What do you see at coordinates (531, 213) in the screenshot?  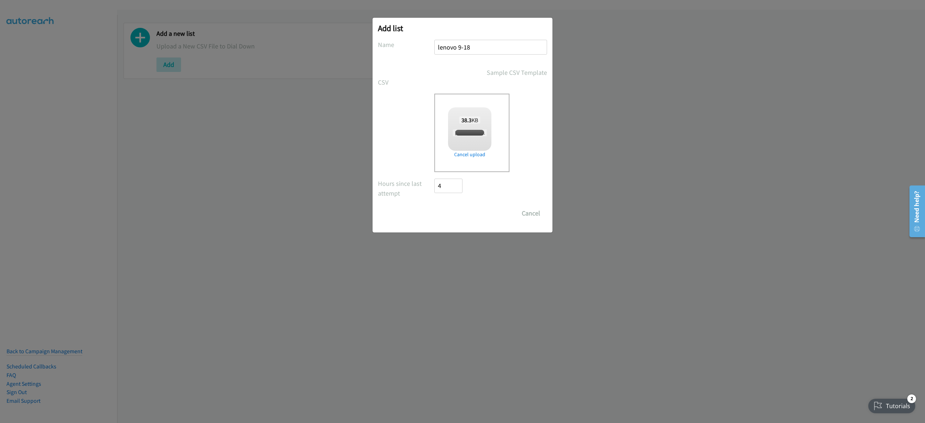 I see `button: Cancel` at bounding box center [531, 213].